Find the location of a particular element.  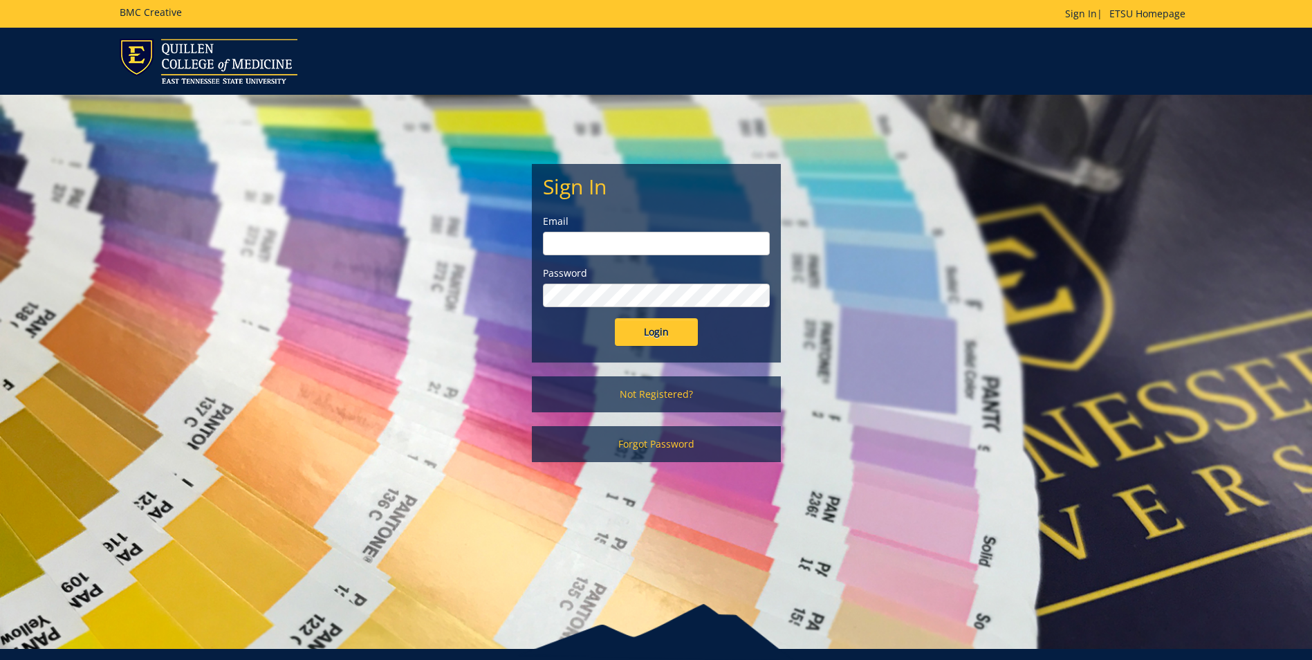

a: Forgot Password is located at coordinates (657, 444).